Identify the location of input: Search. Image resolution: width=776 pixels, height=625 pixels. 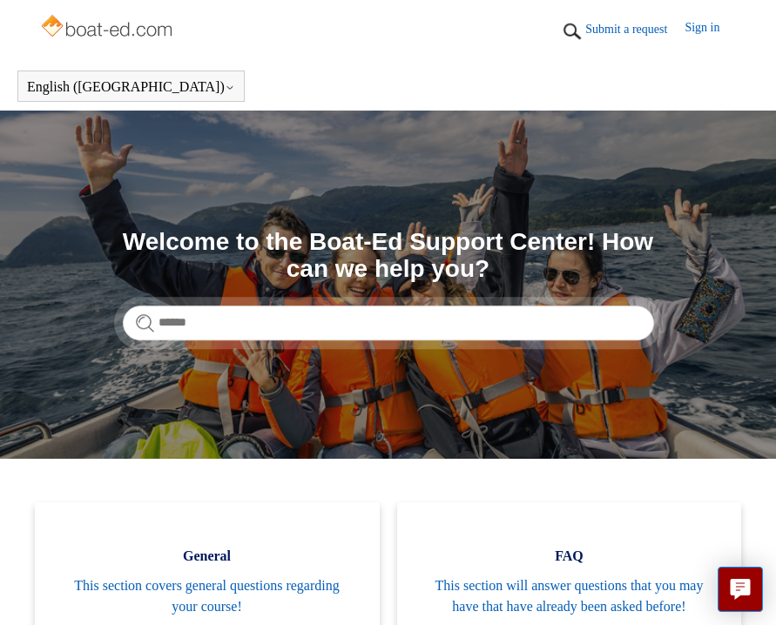
(388, 323).